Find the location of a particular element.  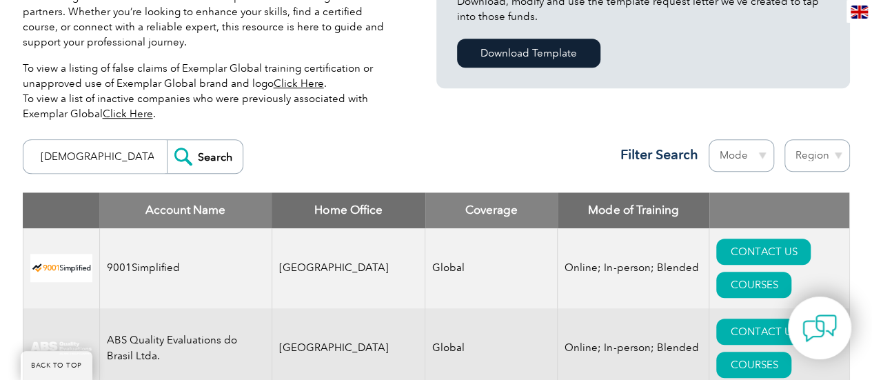

td: 9001Simplified is located at coordinates (185, 268).